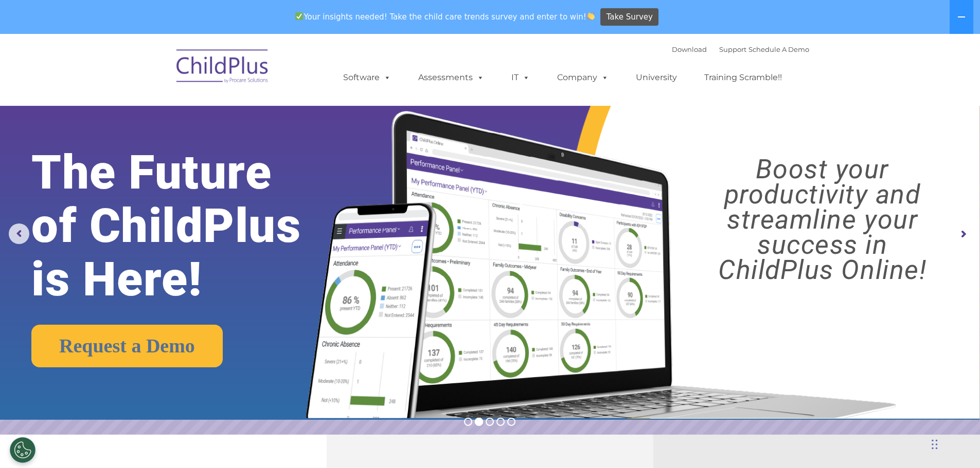  What do you see at coordinates (583, 78) in the screenshot?
I see `a: Company` at bounding box center [583, 78].